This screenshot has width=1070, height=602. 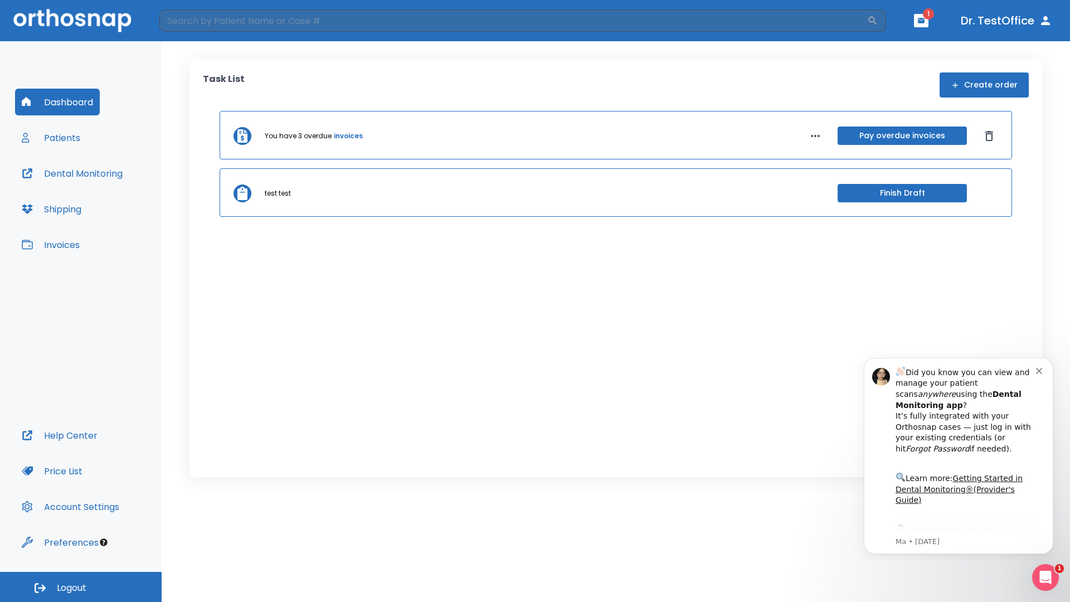 I want to click on p: You have 3 overdue, so click(x=298, y=136).